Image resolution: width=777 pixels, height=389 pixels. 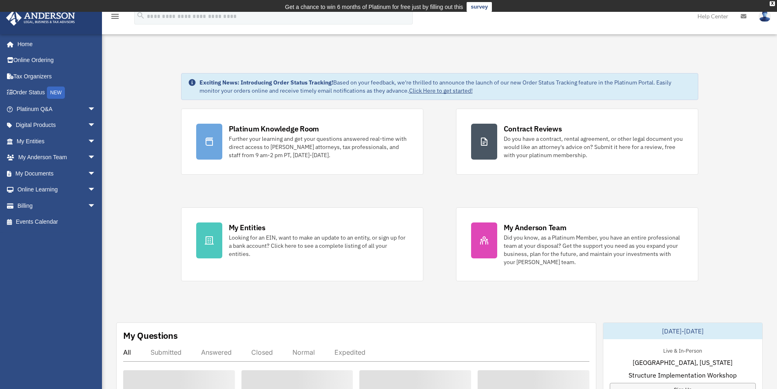 I want to click on a: Online Learningarrow_drop_down, so click(x=57, y=190).